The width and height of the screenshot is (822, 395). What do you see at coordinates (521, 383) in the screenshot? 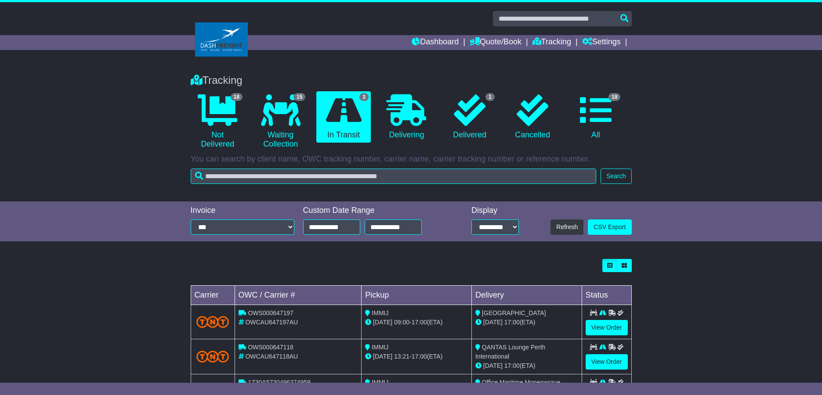
I see `span: Office Maritime Monegasque` at bounding box center [521, 383].